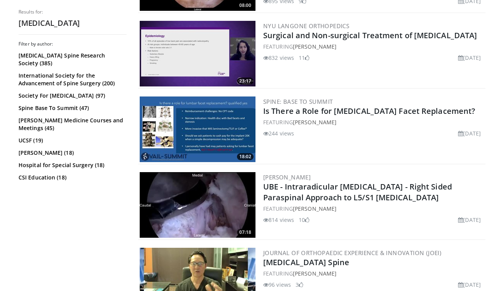 The image size is (504, 291). Describe the element at coordinates (353, 253) in the screenshot. I see `a: Journal of Orthopaedic Experience & Innovation (JOEI)` at that location.